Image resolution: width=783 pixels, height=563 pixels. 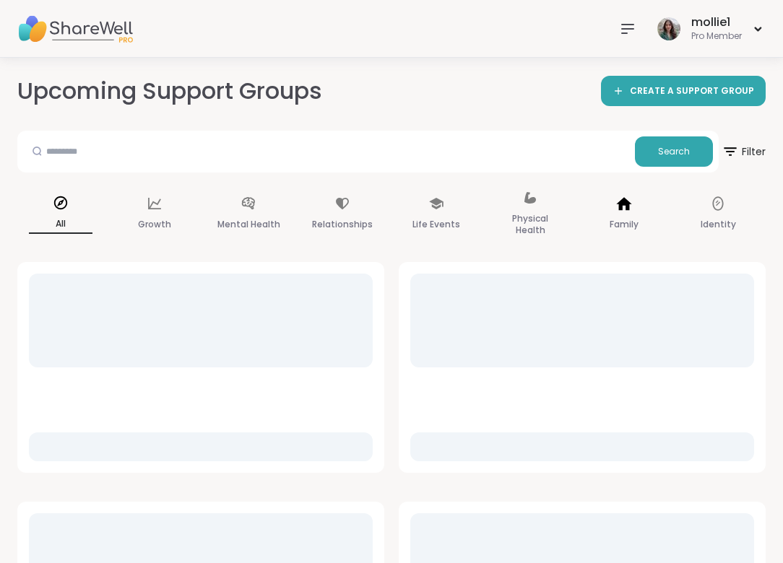 What do you see at coordinates (692, 91) in the screenshot?
I see `span: CREATE A SUPPORT GROUP` at bounding box center [692, 91].